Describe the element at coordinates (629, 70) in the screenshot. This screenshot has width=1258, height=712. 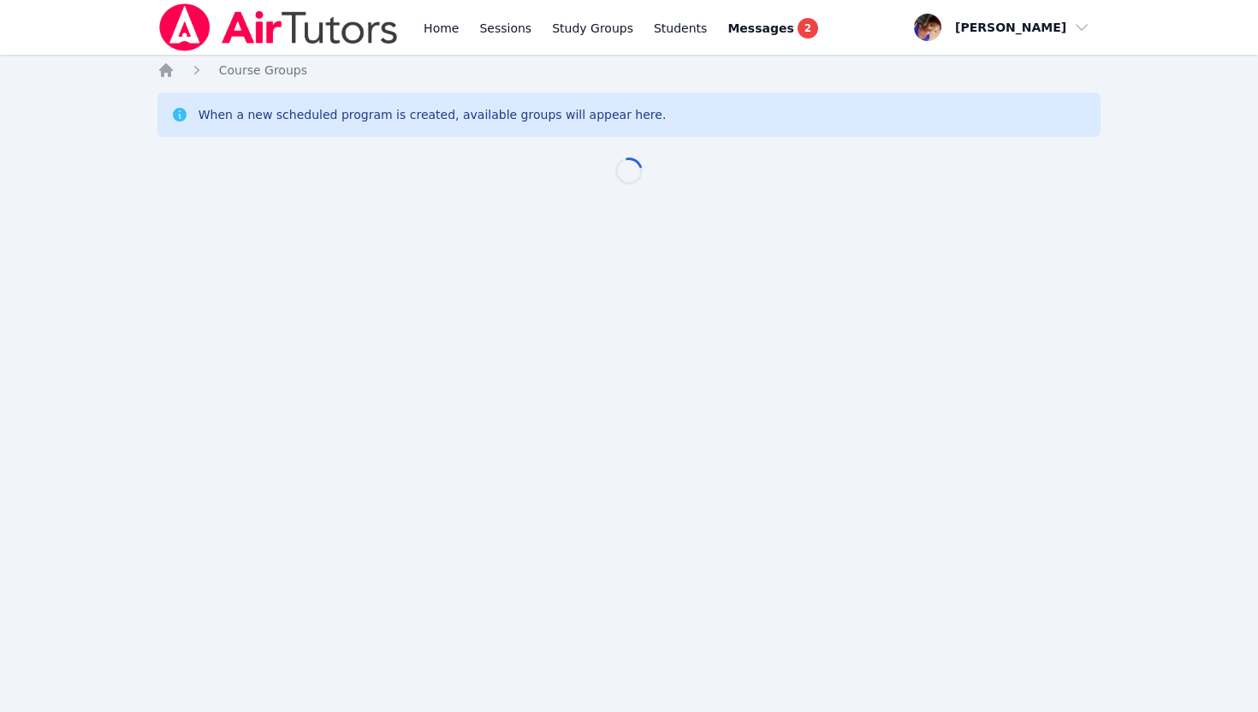
I see `nav: Breadcrumb` at that location.